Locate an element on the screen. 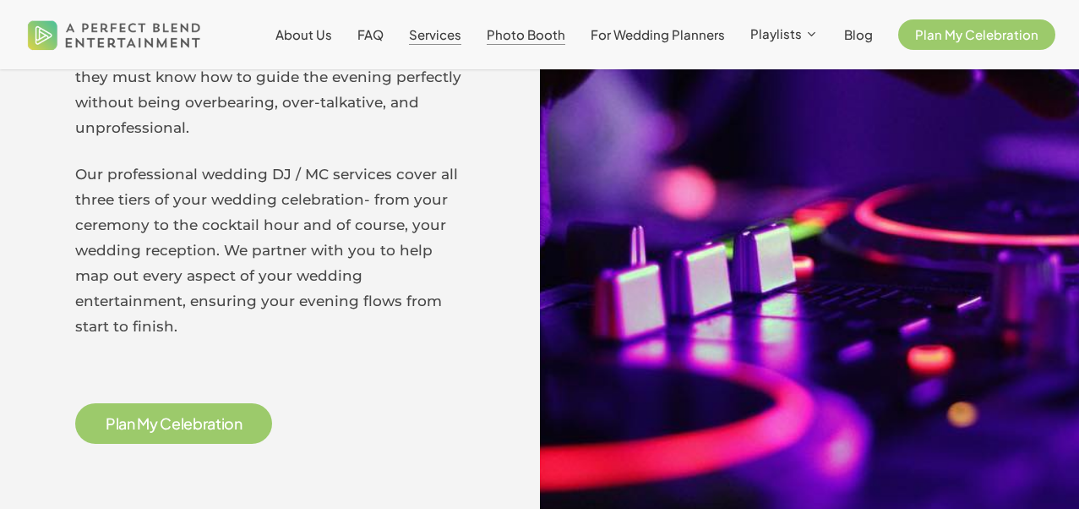 The height and width of the screenshot is (509, 1079). a: About Us is located at coordinates (303, 35).